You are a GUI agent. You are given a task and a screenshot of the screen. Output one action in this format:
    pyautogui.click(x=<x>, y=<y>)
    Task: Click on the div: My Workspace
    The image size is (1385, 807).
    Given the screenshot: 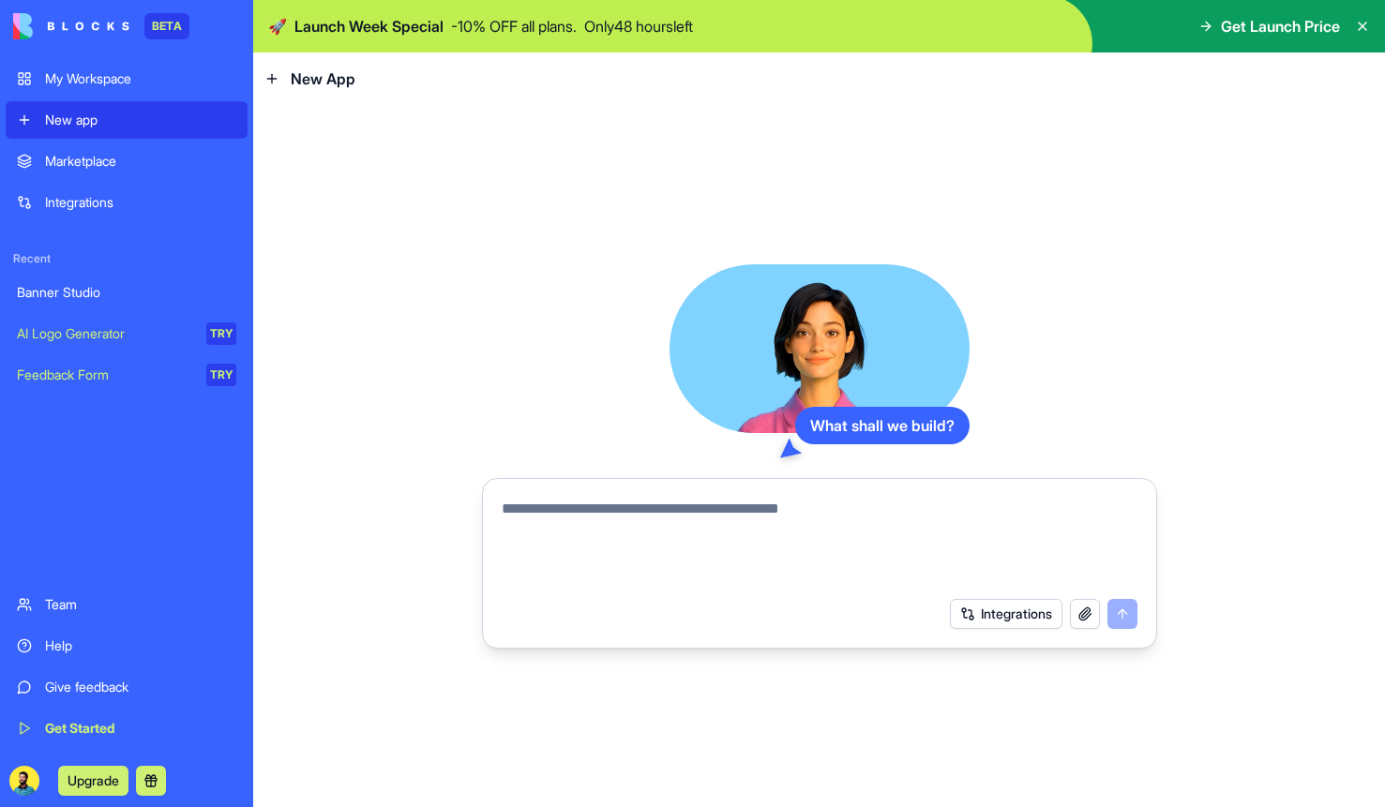 What is the action you would take?
    pyautogui.click(x=141, y=79)
    